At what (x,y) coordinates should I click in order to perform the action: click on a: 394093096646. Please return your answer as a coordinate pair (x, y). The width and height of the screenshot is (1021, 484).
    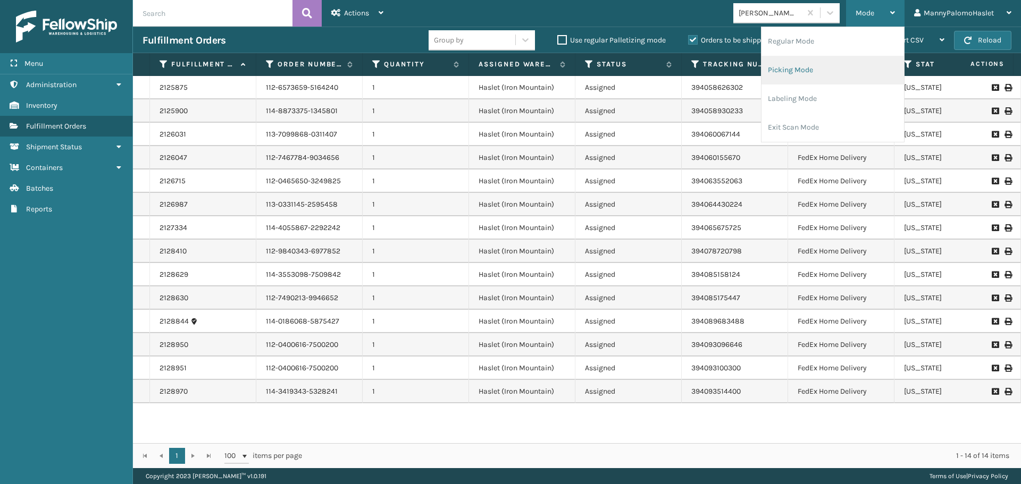
    Looking at the image, I should click on (717, 345).